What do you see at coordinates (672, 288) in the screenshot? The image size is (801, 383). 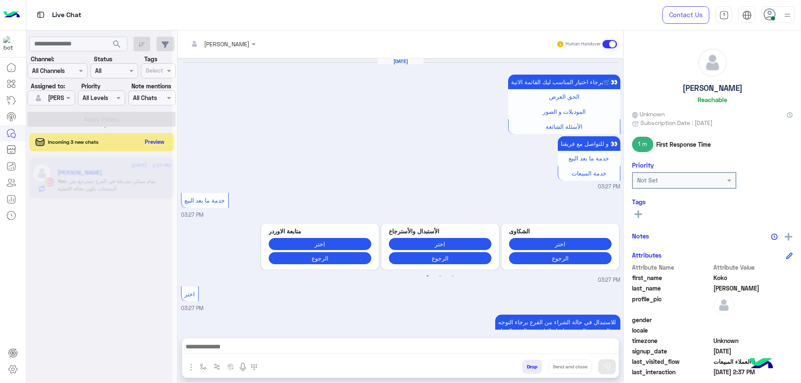 I see `span: last_name` at bounding box center [672, 288].